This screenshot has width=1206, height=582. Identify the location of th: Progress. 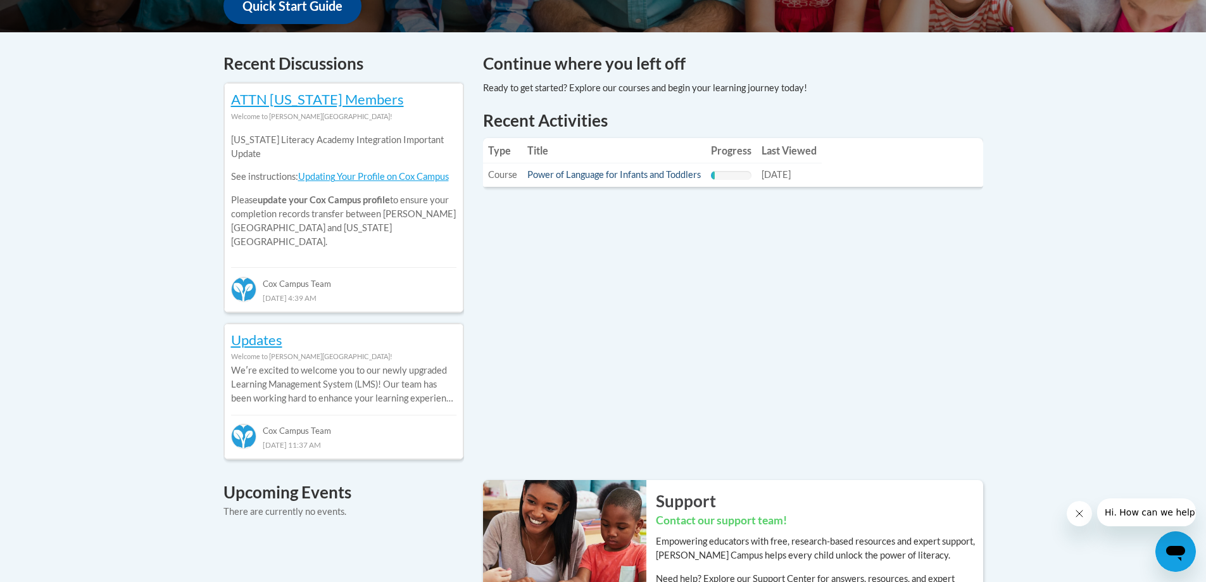
(731, 151).